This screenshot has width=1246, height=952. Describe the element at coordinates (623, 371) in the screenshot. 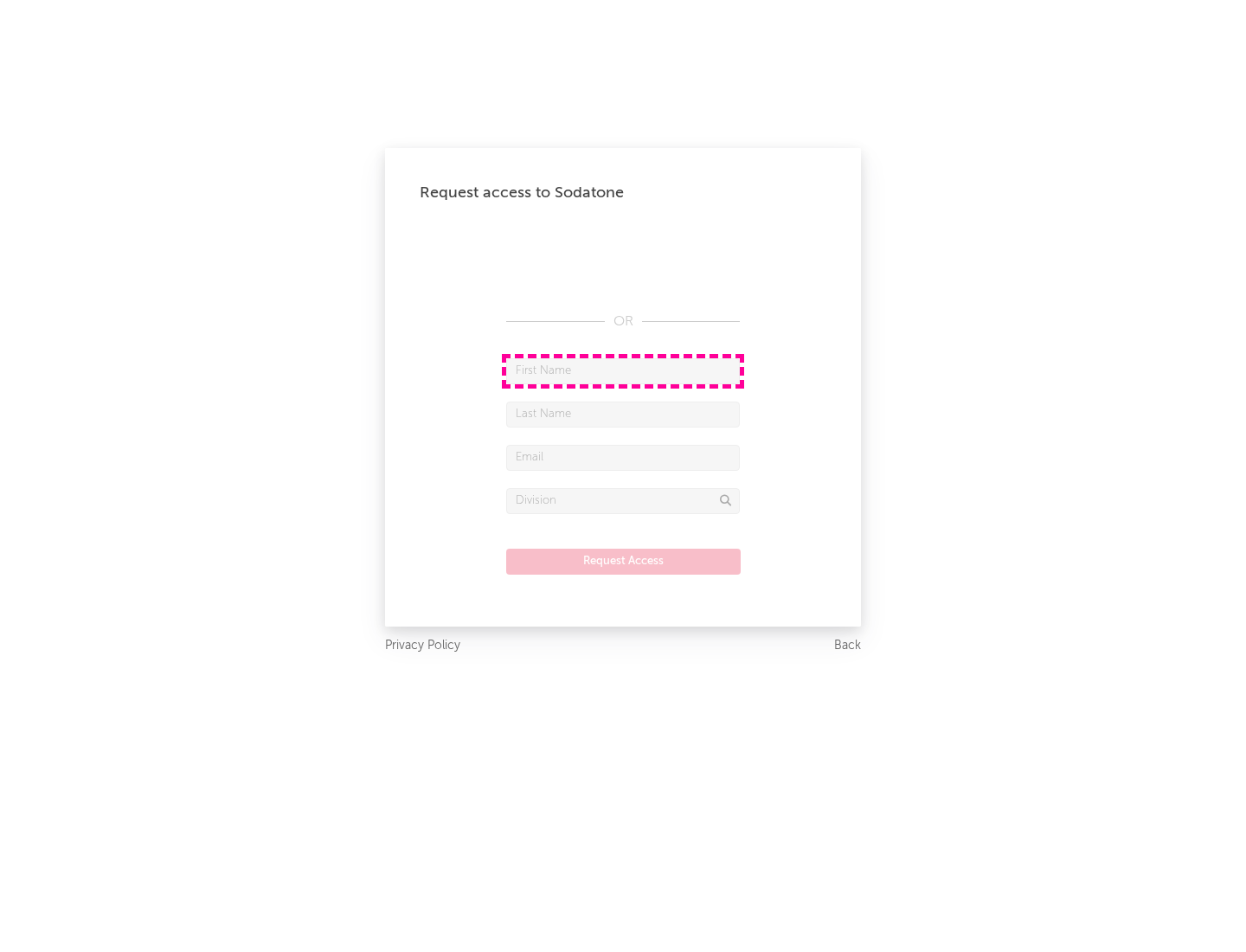

I see `input: First Name` at that location.